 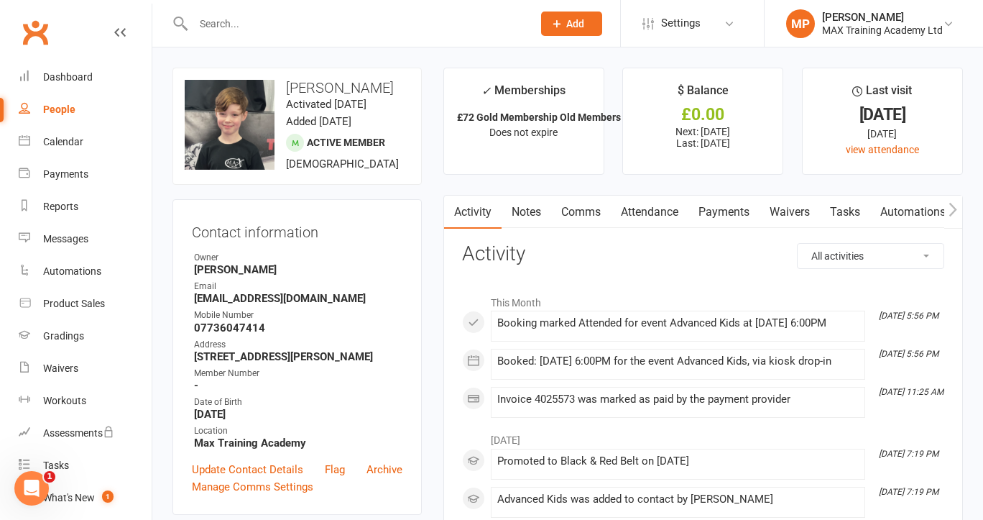 I want to click on a: Manage Comms Settings, so click(x=252, y=487).